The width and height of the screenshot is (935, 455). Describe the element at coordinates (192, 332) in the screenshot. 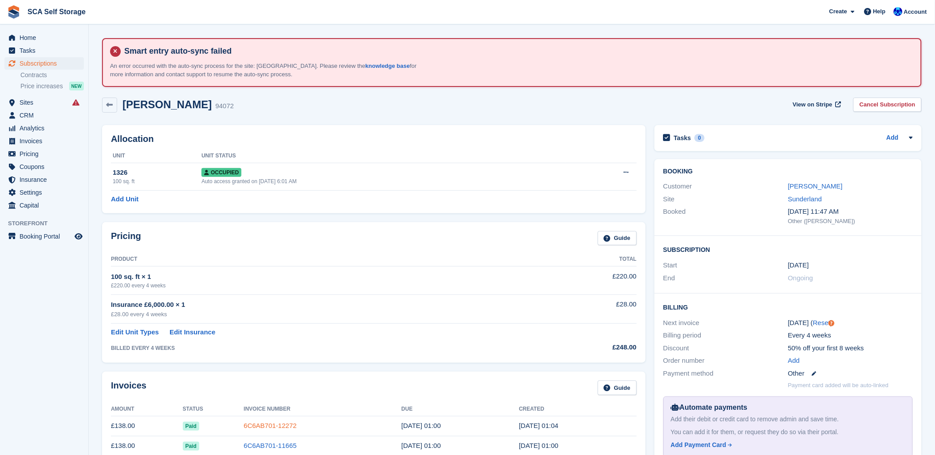

I see `a: Edit Insurance` at that location.